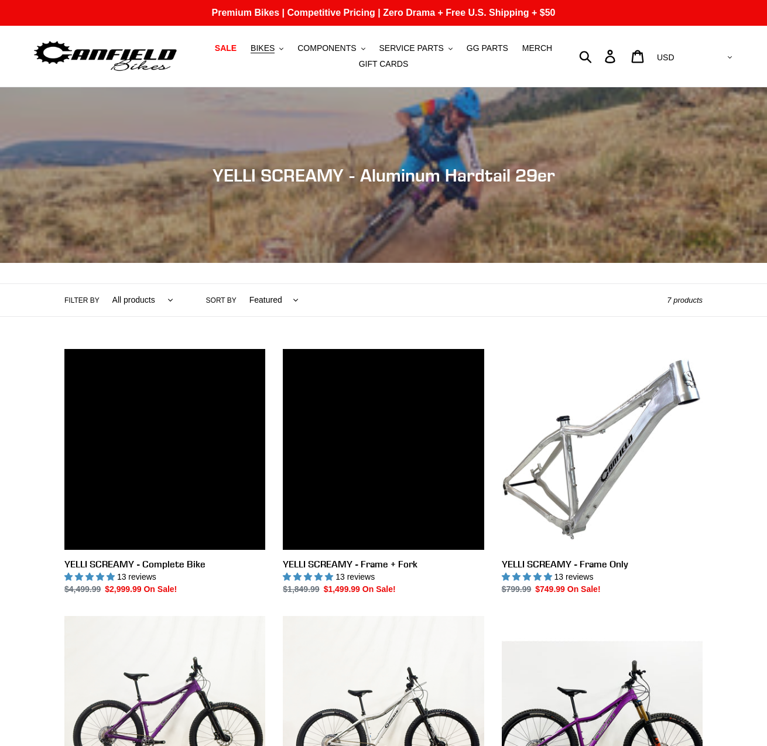 The width and height of the screenshot is (767, 746). Describe the element at coordinates (225, 48) in the screenshot. I see `a: SALE` at that location.